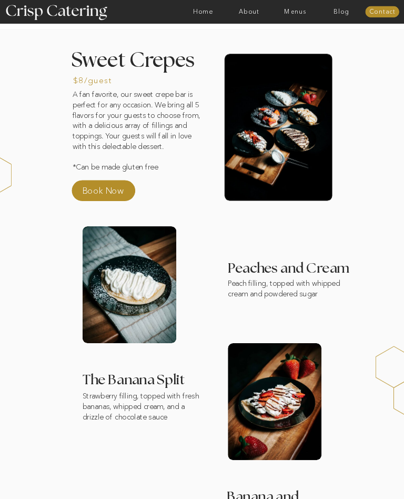  Describe the element at coordinates (203, 12) in the screenshot. I see `nav: Home` at that location.